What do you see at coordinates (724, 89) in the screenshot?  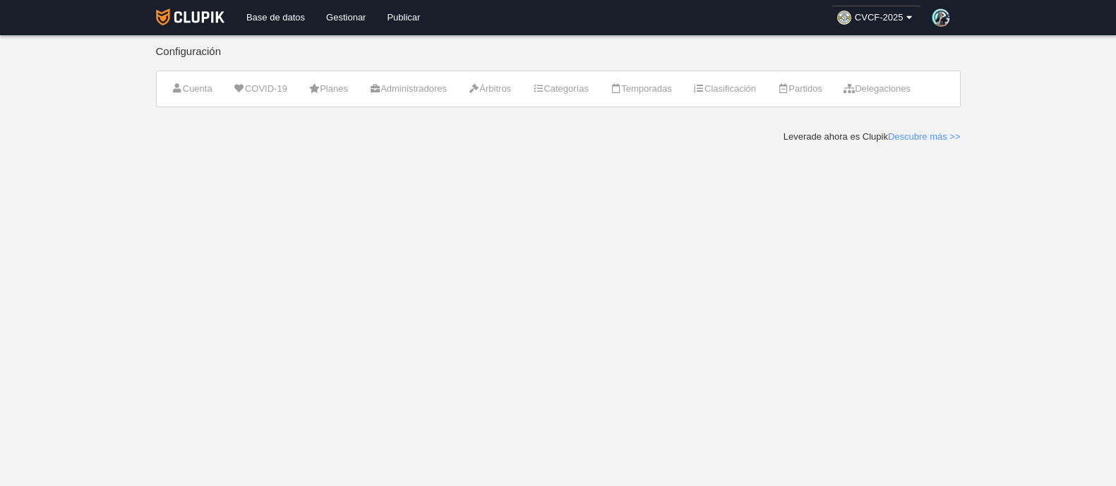 I see `a: Clasificación` at bounding box center [724, 89].